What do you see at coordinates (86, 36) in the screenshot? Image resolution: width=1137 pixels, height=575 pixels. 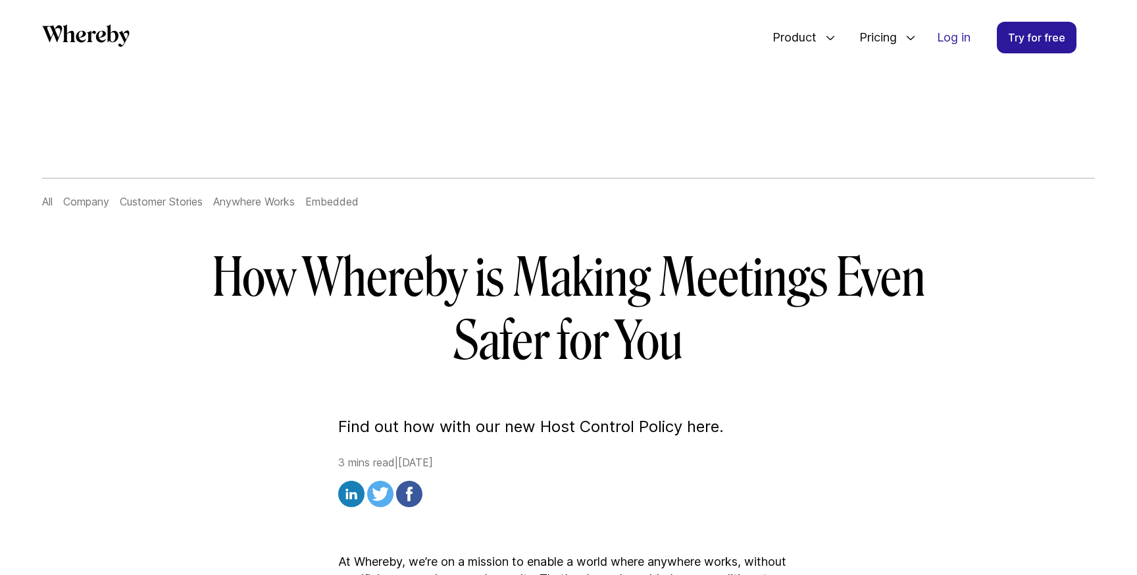 I see `svg: Whereby` at bounding box center [86, 36].